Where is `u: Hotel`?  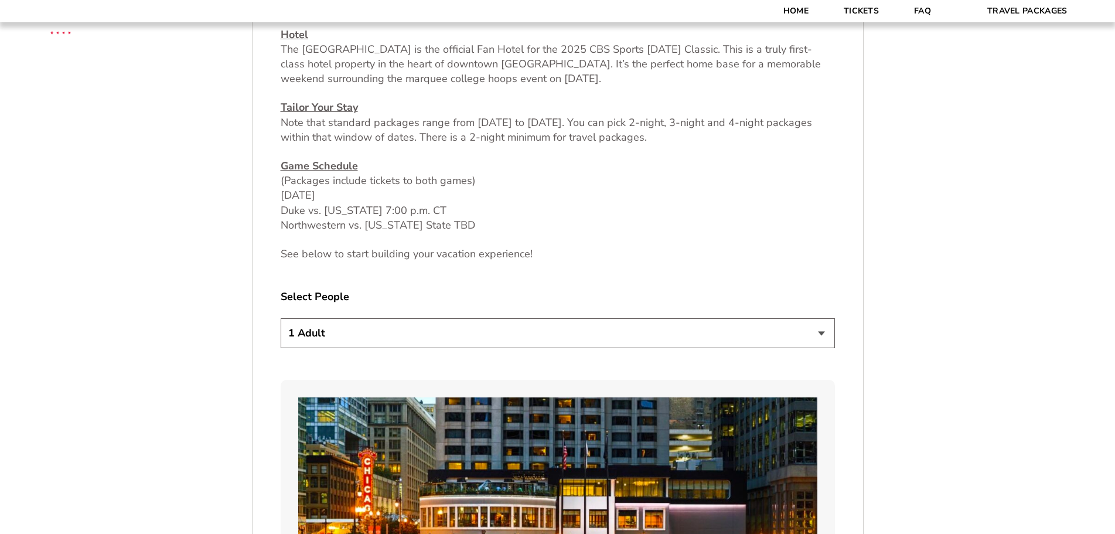 u: Hotel is located at coordinates (294, 35).